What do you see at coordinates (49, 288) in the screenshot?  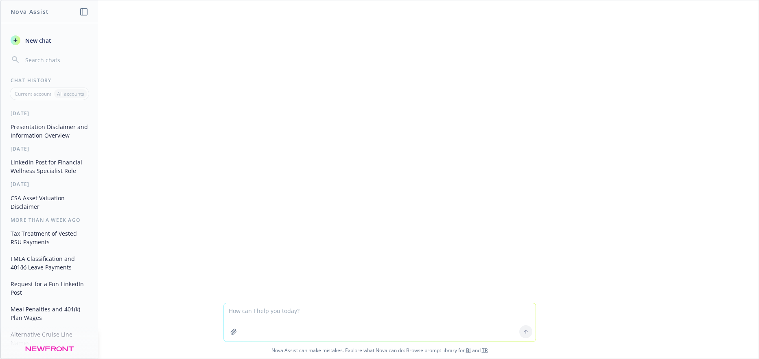 I see `button: Request for a Fun LinkedIn Post` at bounding box center [49, 288].